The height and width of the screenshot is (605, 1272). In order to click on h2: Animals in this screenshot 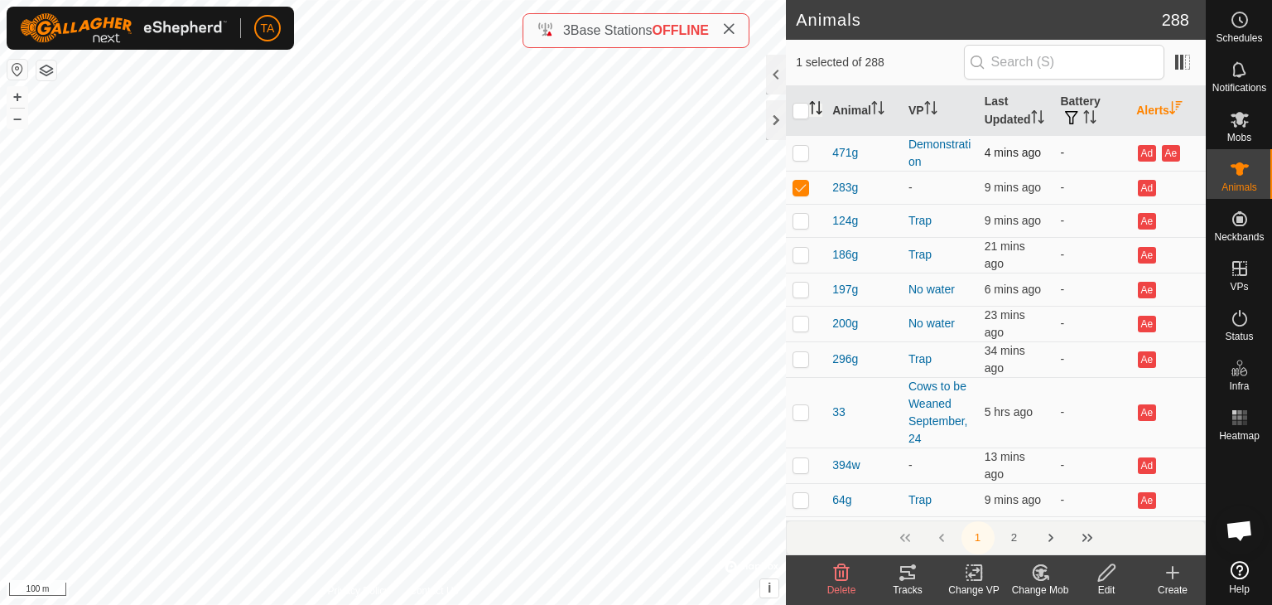, I will do `click(979, 20)`.